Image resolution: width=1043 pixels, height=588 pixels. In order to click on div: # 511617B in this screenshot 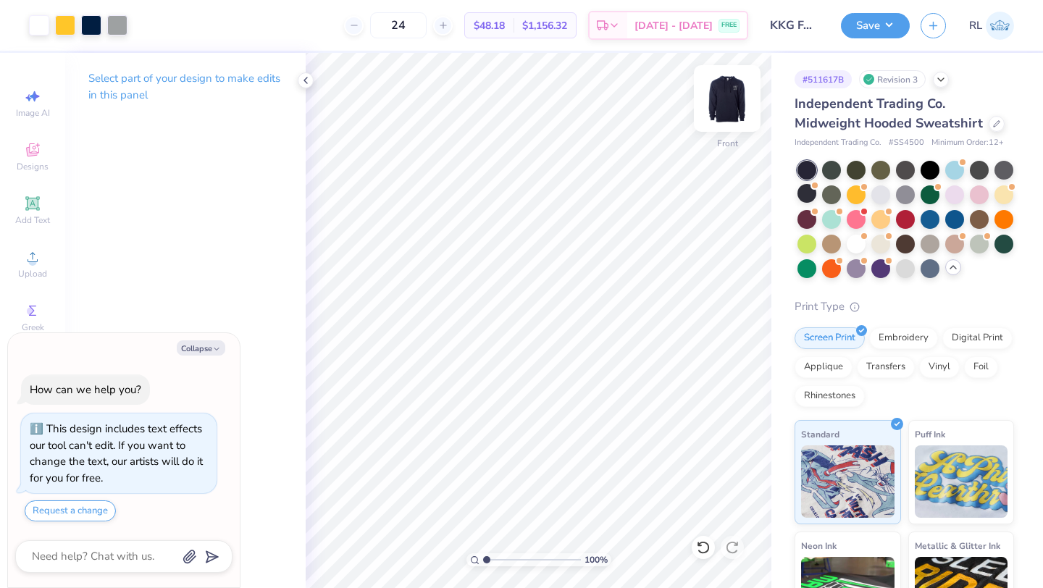, I will do `click(823, 79)`.